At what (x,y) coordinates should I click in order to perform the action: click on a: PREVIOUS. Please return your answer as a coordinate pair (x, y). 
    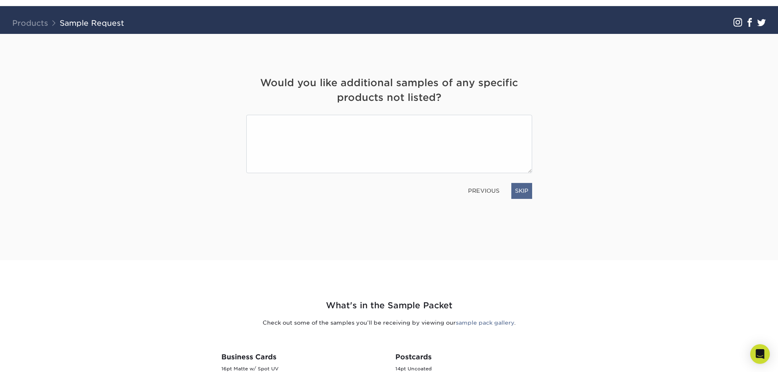
    Looking at the image, I should click on (484, 191).